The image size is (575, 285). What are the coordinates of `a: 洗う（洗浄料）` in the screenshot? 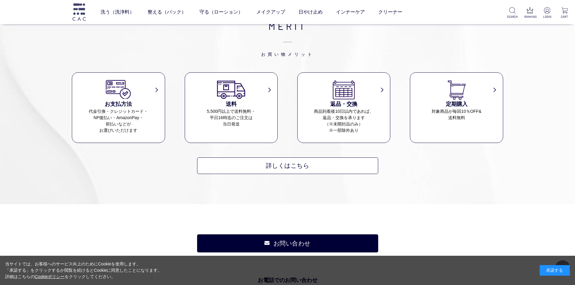 It's located at (117, 12).